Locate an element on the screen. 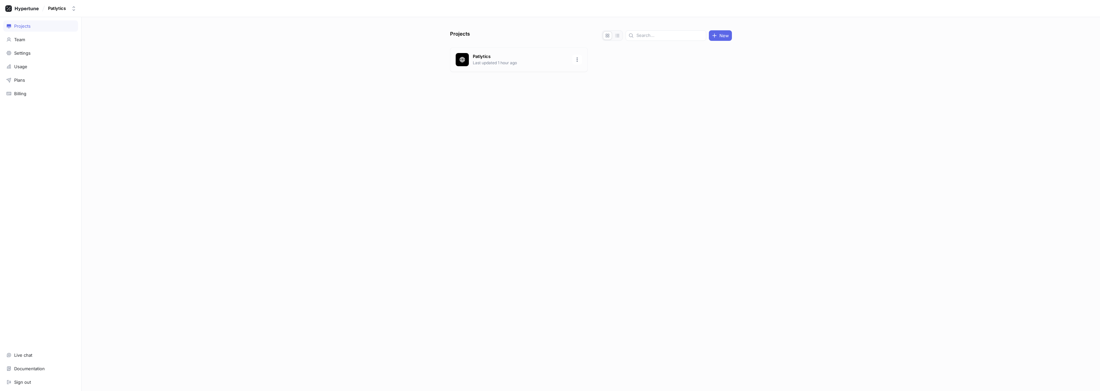 The height and width of the screenshot is (391, 1100). div: Billing is located at coordinates (20, 94).